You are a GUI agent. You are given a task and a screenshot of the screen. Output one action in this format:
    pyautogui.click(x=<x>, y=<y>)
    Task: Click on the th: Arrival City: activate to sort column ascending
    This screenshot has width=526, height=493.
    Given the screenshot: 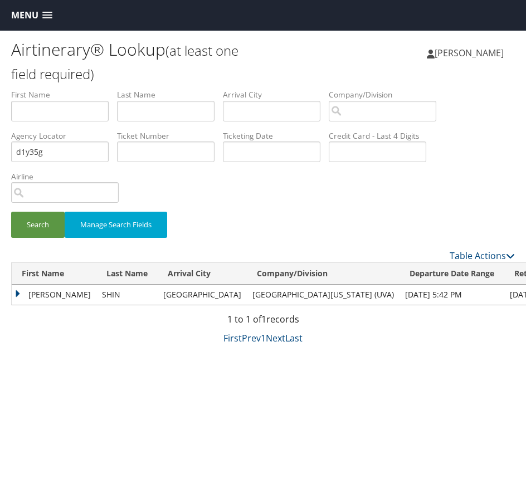 What is the action you would take?
    pyautogui.click(x=202, y=274)
    